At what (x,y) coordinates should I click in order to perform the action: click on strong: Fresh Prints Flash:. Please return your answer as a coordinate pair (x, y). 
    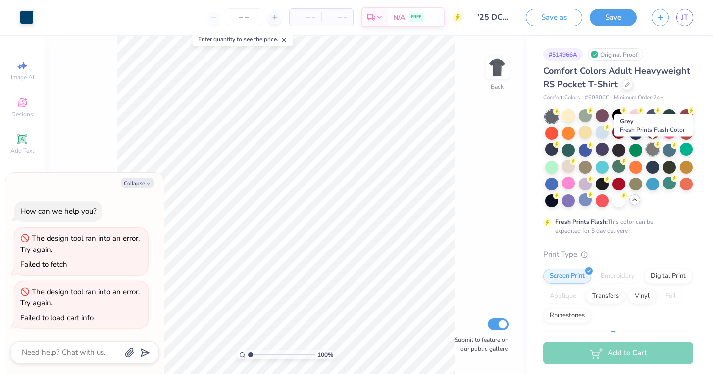
    Looking at the image, I should click on (582, 221).